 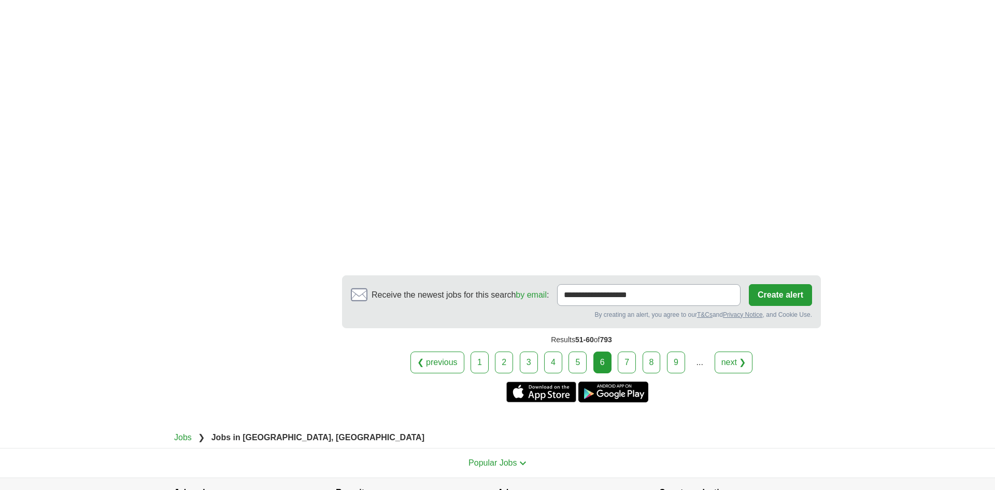 I want to click on a: T&Cs, so click(x=705, y=315).